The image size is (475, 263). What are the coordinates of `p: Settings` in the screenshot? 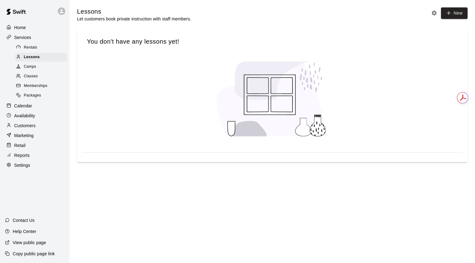 It's located at (22, 165).